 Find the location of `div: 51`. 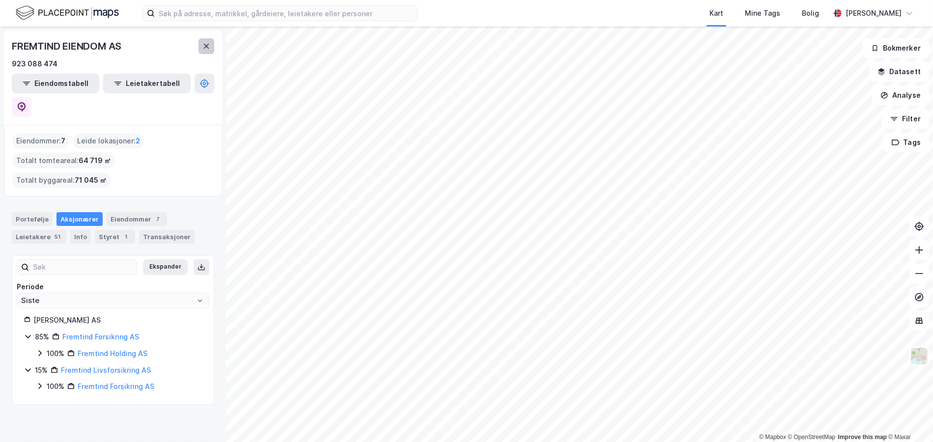

div: 51 is located at coordinates (57, 237).